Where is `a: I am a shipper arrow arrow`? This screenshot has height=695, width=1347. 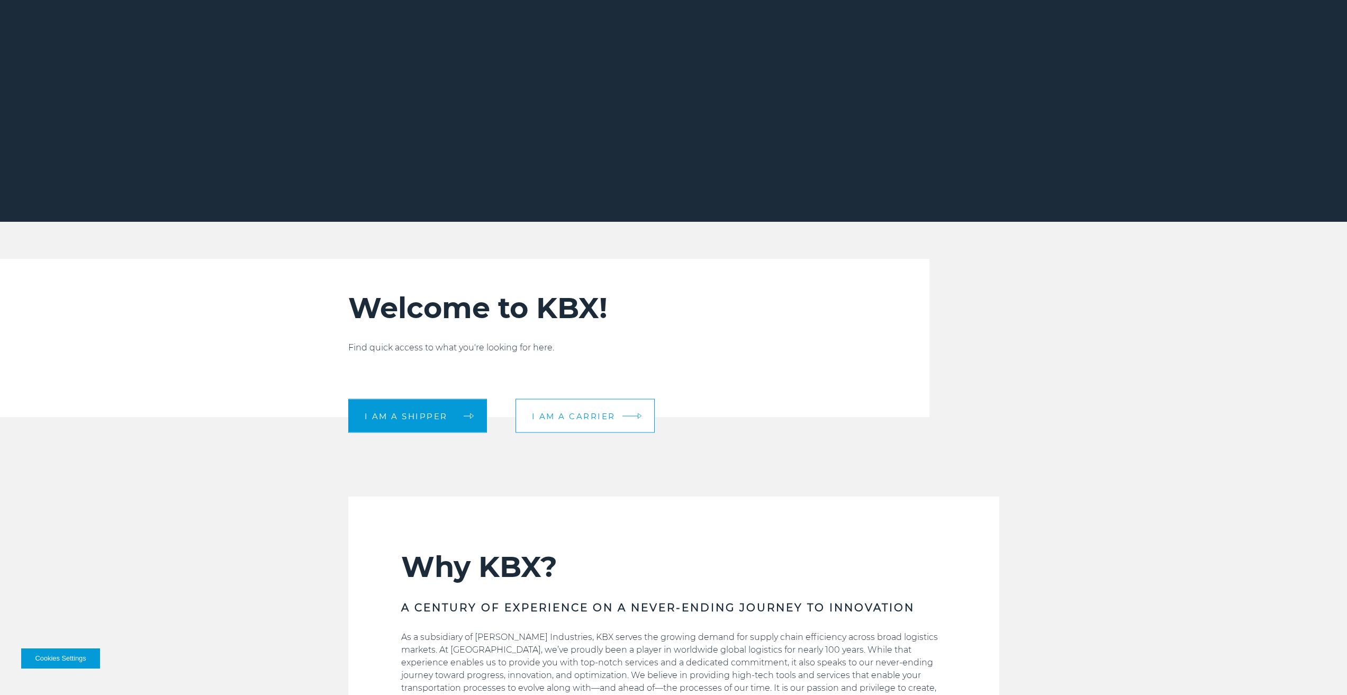 a: I am a shipper arrow arrow is located at coordinates (418, 416).